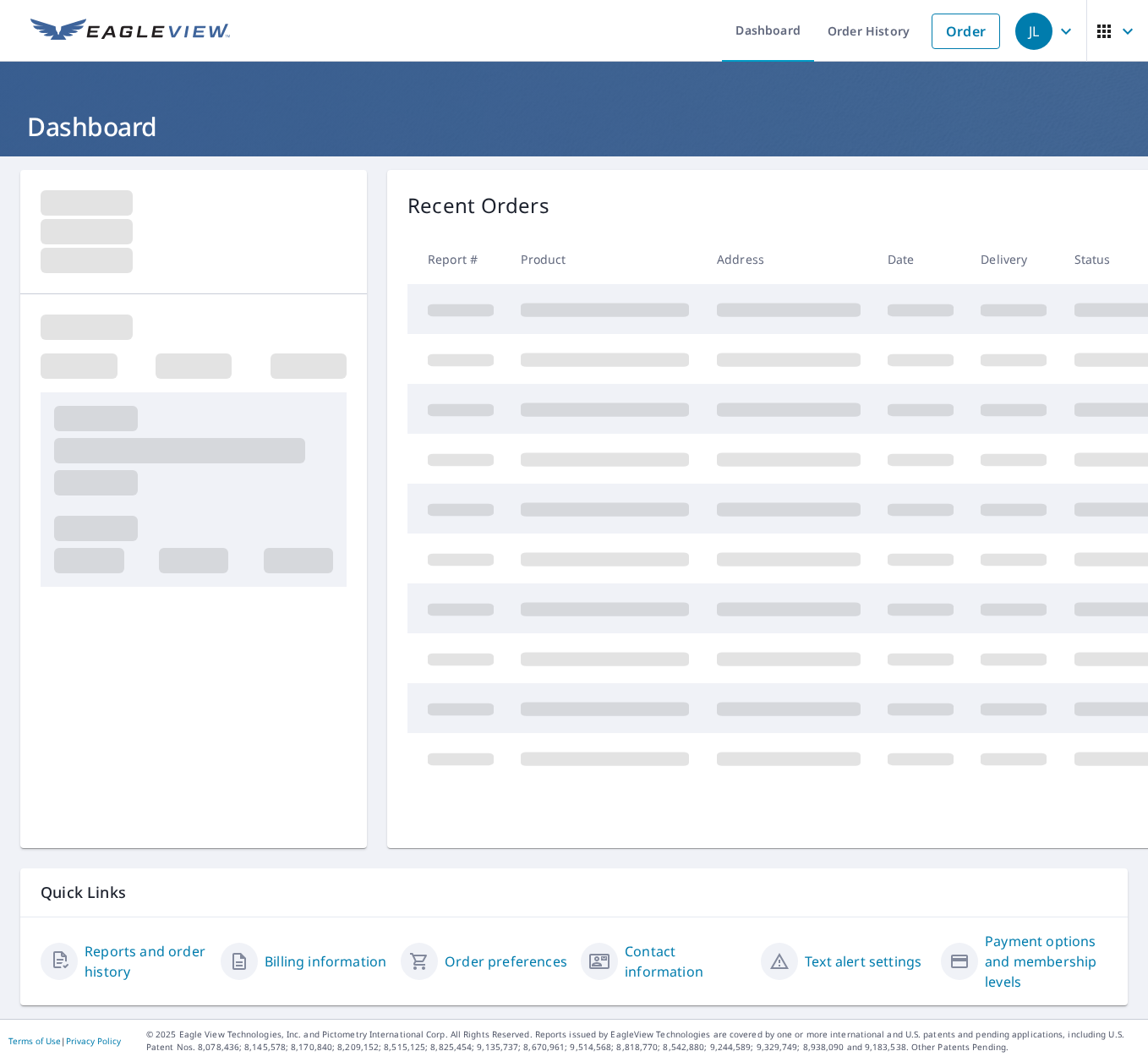  Describe the element at coordinates (643, 1041) in the screenshot. I see `p: © 2025 Eagle View Technologies, Inc. and Pictometry International Corp. All Rights Reserved. Repo...` at that location.